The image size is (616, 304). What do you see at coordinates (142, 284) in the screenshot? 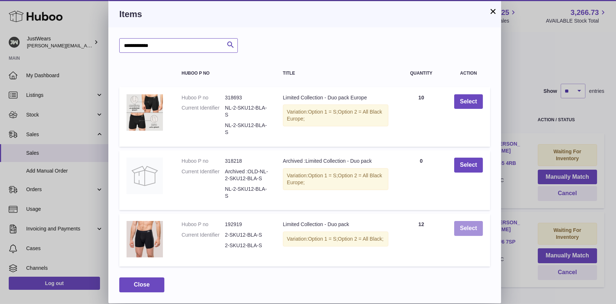
I see `button: Close` at bounding box center [142, 284].